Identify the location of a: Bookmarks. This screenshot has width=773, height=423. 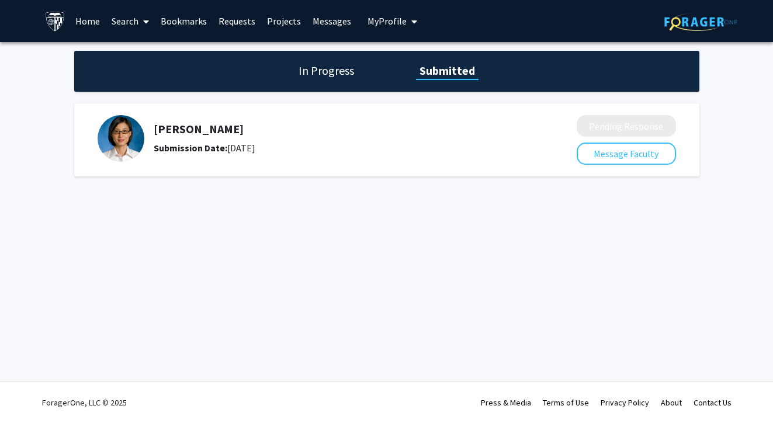
(183, 21).